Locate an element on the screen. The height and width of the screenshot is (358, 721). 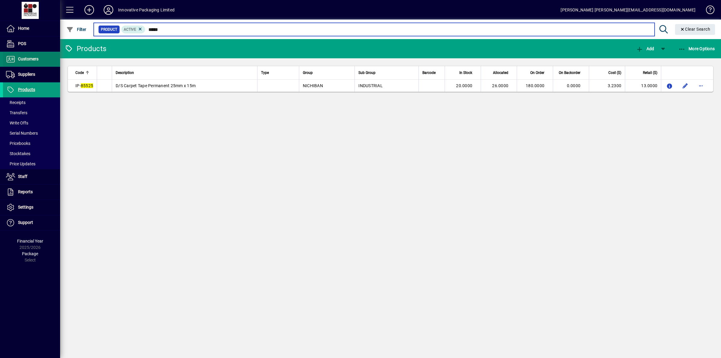
span: On Order is located at coordinates (537, 73).